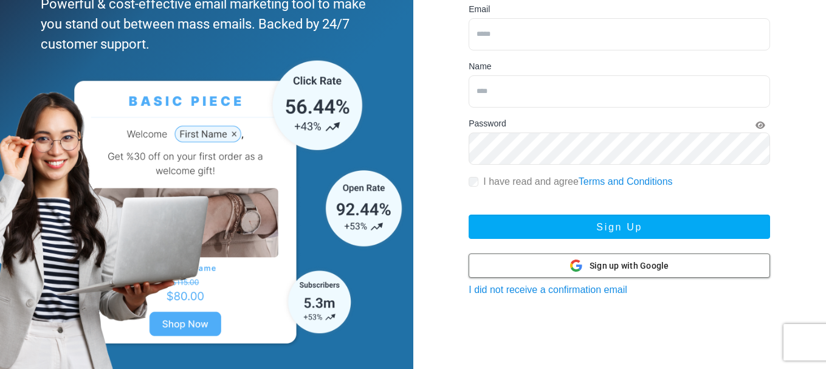 This screenshot has height=369, width=826. Describe the element at coordinates (626, 181) in the screenshot. I see `a: Terms and Conditions` at that location.